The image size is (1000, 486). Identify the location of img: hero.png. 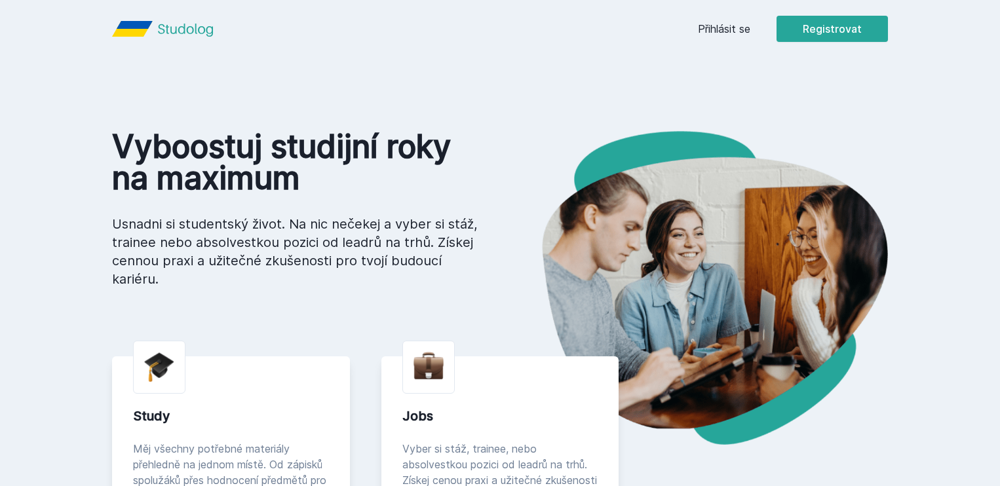
(694, 288).